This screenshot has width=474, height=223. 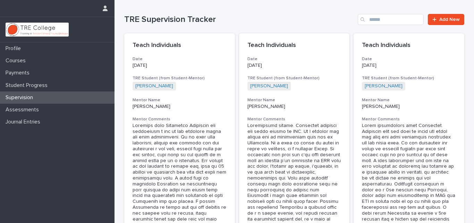 I want to click on span: Add New, so click(x=450, y=19).